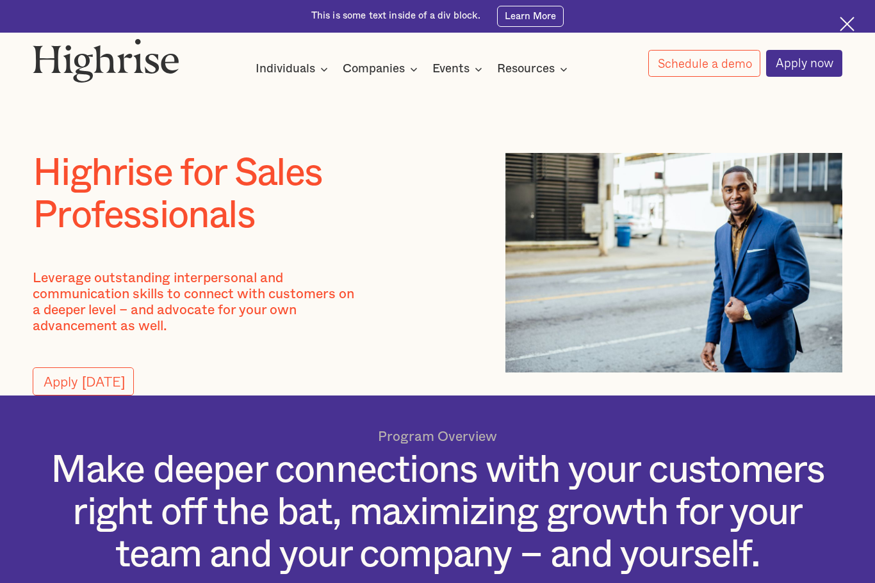 The image size is (875, 583). Describe the element at coordinates (437, 437) in the screenshot. I see `p: Program Overview` at that location.